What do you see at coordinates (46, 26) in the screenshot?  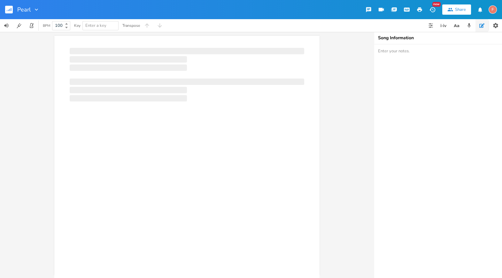 I see `div: BPM` at bounding box center [46, 26].